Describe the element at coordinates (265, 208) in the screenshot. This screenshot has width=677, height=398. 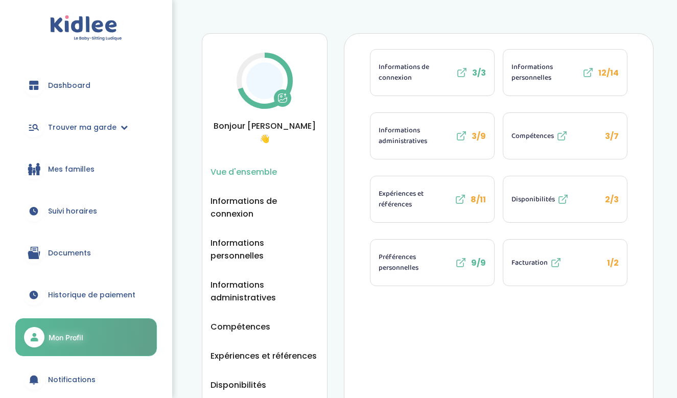
I see `button: Informations de connexion` at that location.